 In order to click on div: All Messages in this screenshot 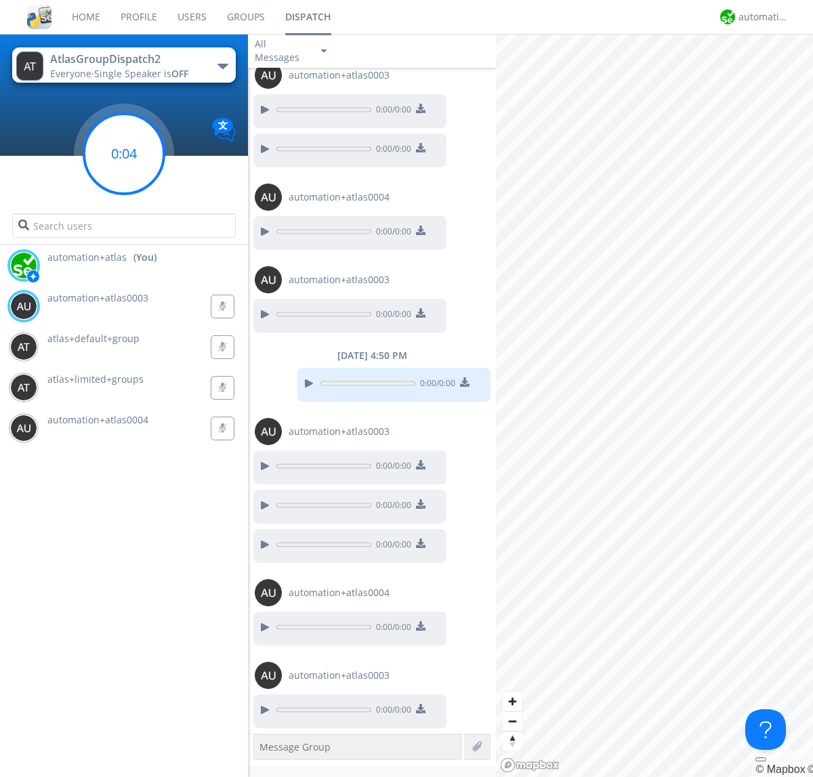, I will do `click(282, 51)`.